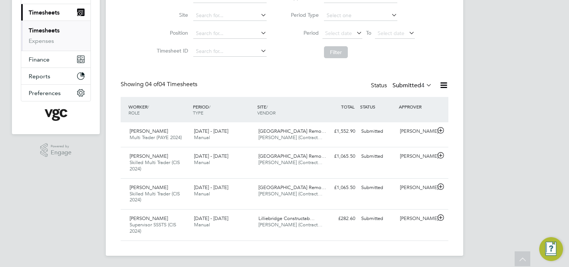 The height and width of the screenshot is (267, 569). What do you see at coordinates (159, 110) in the screenshot?
I see `div: WORKER` at bounding box center [159, 110].